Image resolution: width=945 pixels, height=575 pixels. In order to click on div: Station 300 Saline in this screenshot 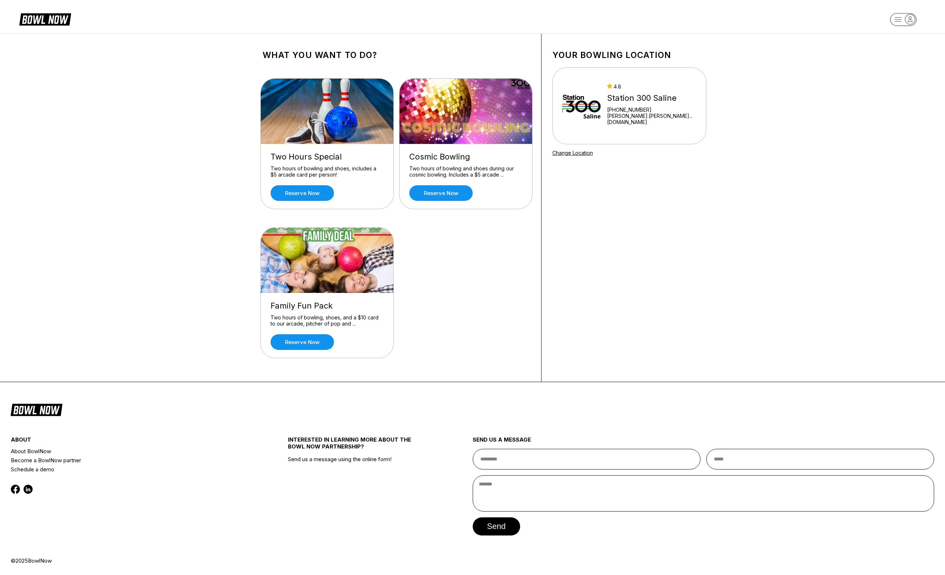, I will do `click(652, 98)`.